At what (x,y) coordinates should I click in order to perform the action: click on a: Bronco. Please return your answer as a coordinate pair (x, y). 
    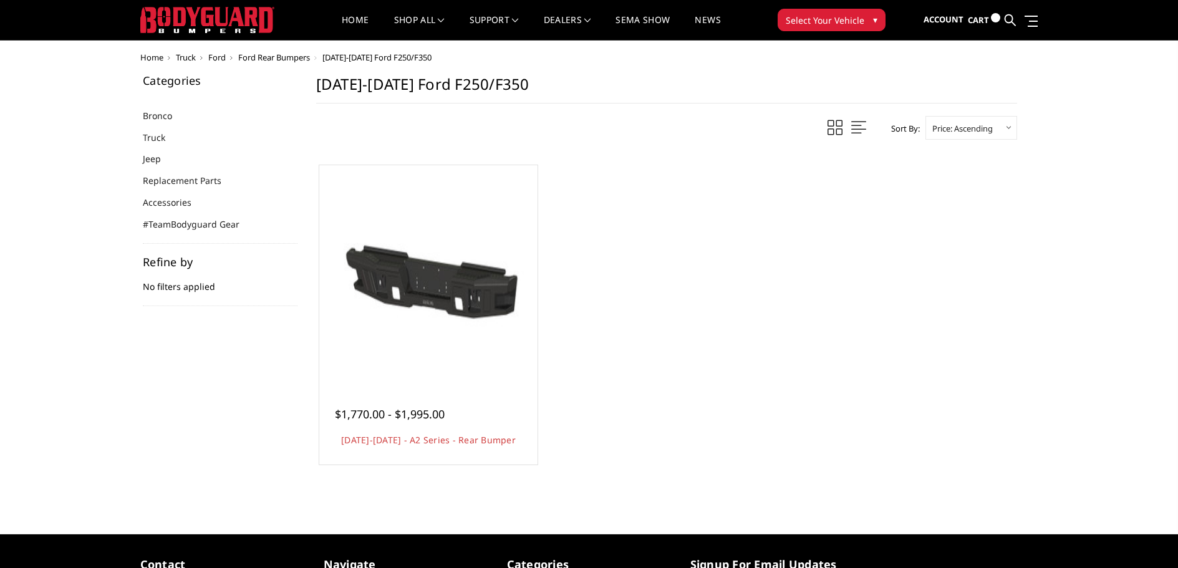
    Looking at the image, I should click on (165, 115).